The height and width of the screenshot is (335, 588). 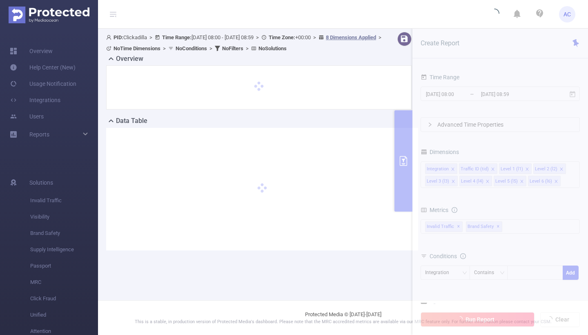 I want to click on h2: Overview, so click(x=129, y=59).